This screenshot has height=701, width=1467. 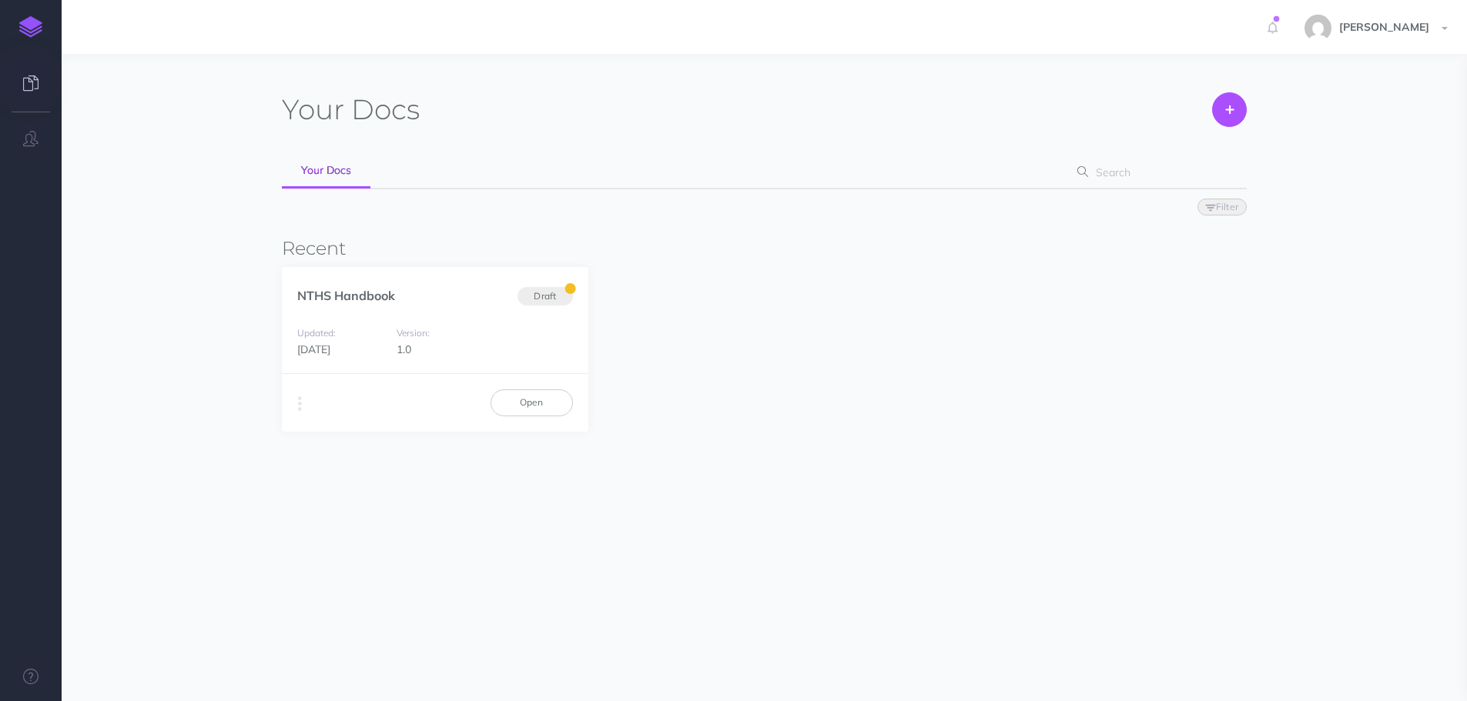 What do you see at coordinates (403, 350) in the screenshot?
I see `span: 1.0` at bounding box center [403, 350].